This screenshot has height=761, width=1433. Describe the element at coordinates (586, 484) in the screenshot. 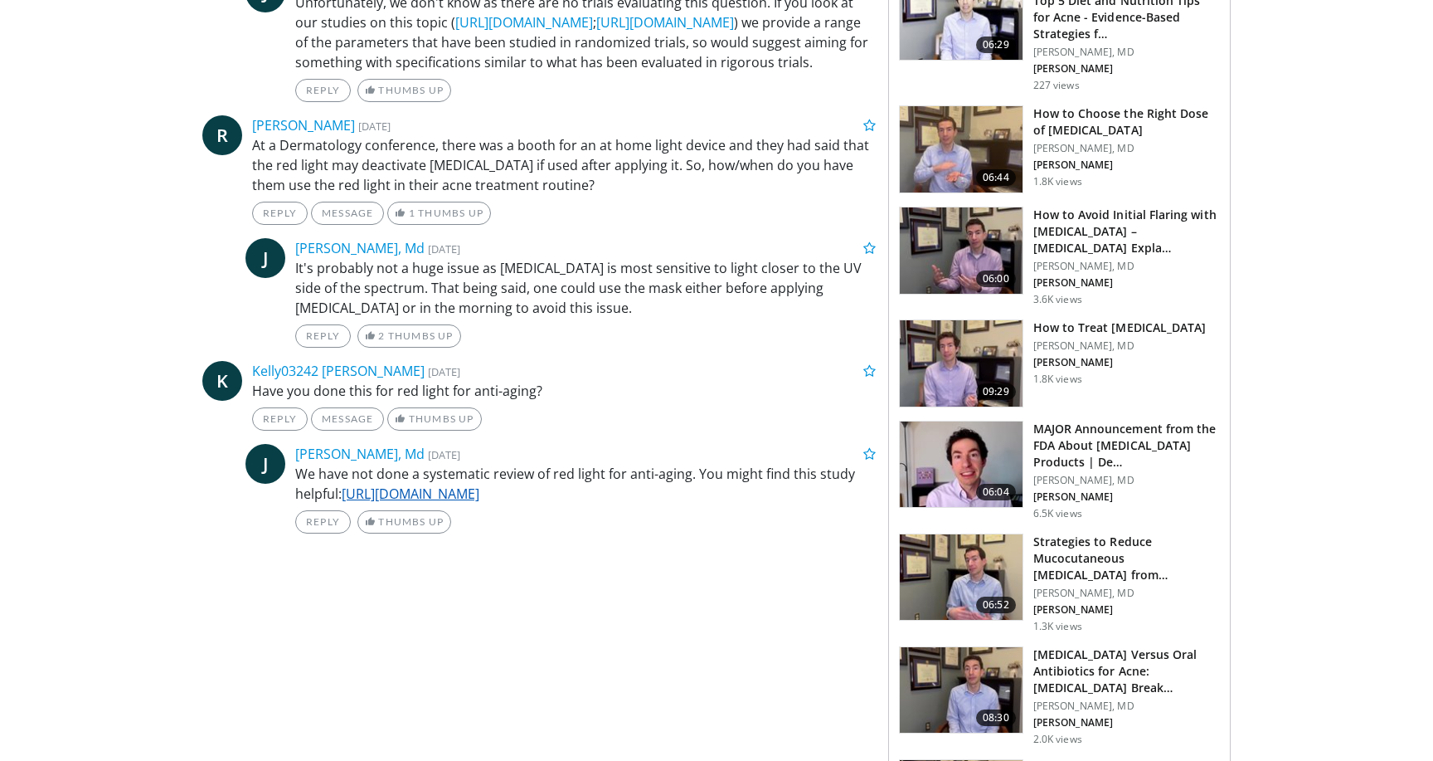

I see `p: We have not done a systematic review of red light for anti-aging. You might find this study helpful:` at that location.